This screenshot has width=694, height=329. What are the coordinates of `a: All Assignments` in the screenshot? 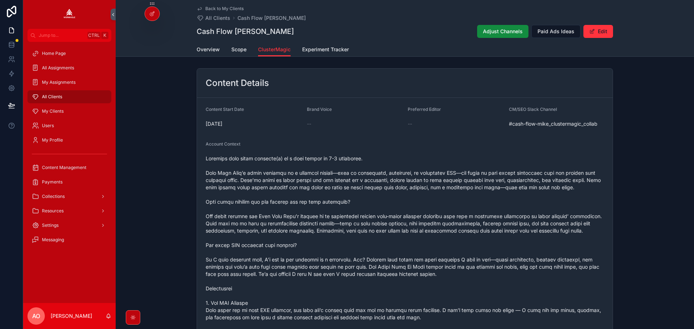 It's located at (69, 68).